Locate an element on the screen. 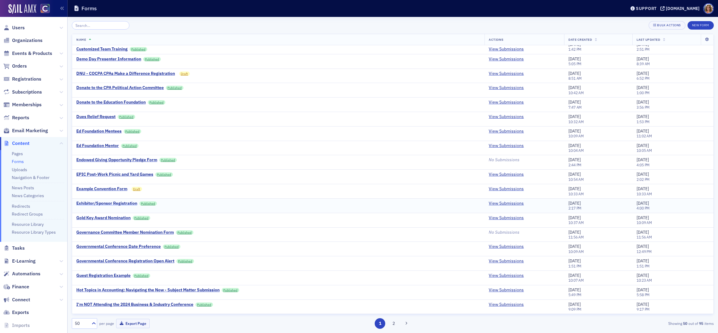  time: 6:52 PM is located at coordinates (643, 78).